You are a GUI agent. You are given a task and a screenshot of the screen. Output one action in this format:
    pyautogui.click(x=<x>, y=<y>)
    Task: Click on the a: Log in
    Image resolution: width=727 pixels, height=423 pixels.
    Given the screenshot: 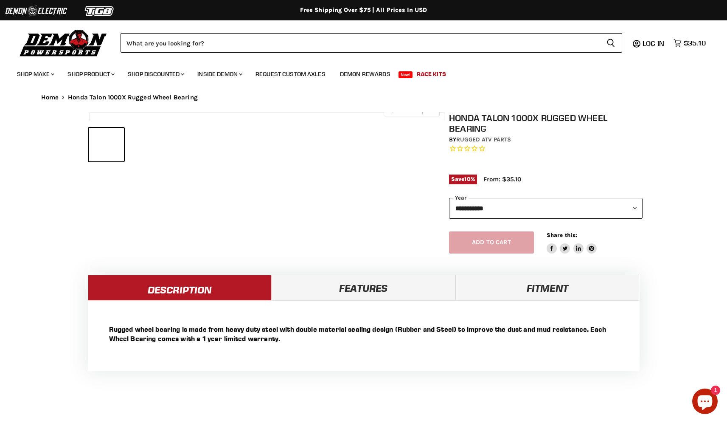 What is the action you would take?
    pyautogui.click(x=654, y=43)
    